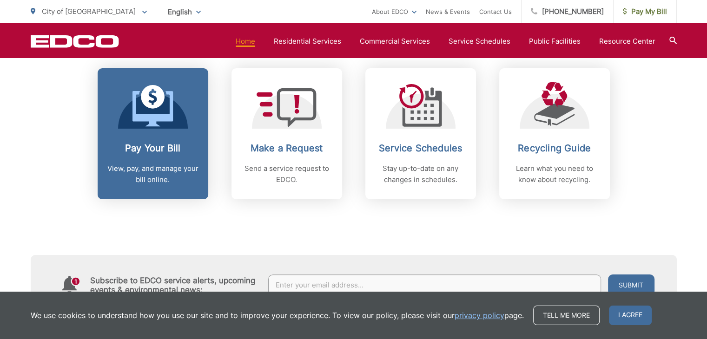 The height and width of the screenshot is (339, 707). I want to click on h2: Make a Request, so click(287, 148).